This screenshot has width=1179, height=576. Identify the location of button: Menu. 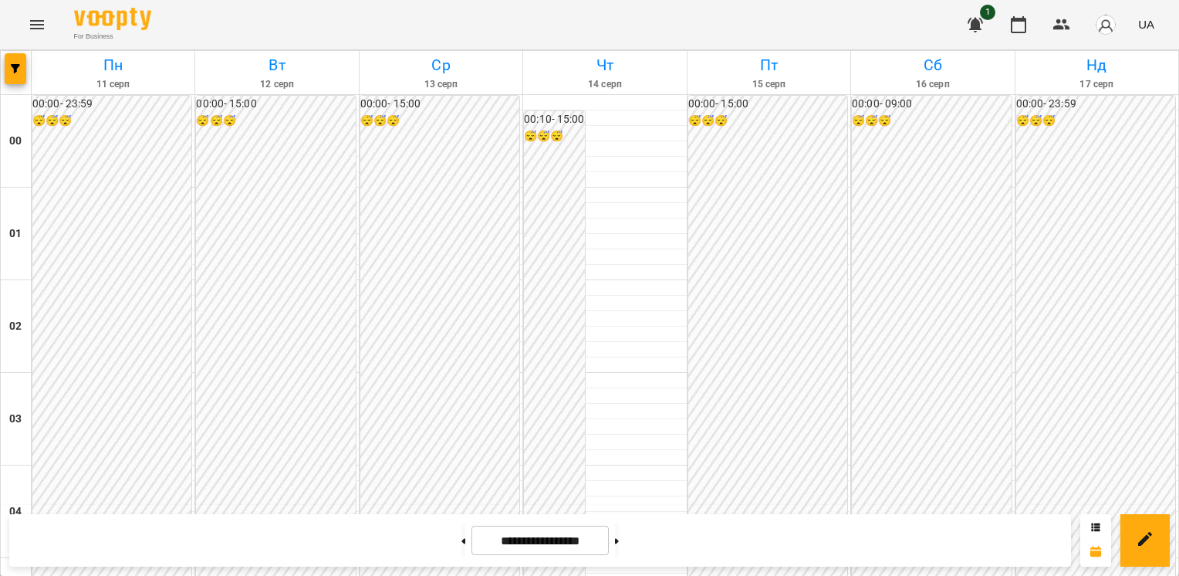
(37, 25).